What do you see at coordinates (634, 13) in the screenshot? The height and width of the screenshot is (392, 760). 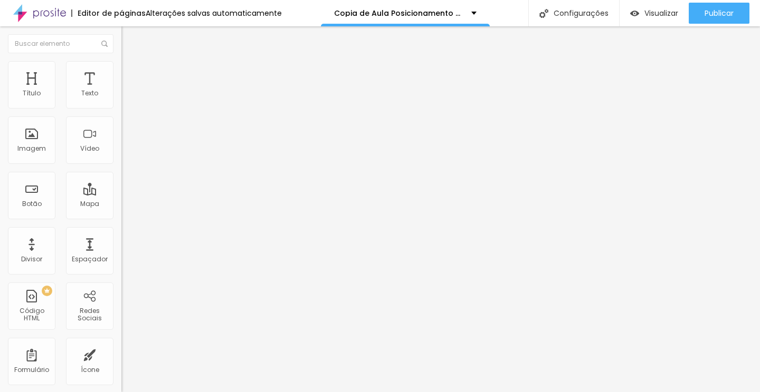 I see `img: view-1.svg` at bounding box center [634, 13].